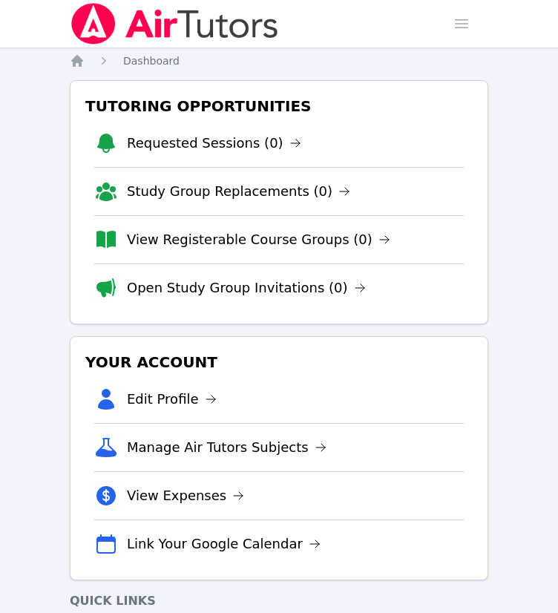 The image size is (558, 613). I want to click on h3: Your Account, so click(279, 362).